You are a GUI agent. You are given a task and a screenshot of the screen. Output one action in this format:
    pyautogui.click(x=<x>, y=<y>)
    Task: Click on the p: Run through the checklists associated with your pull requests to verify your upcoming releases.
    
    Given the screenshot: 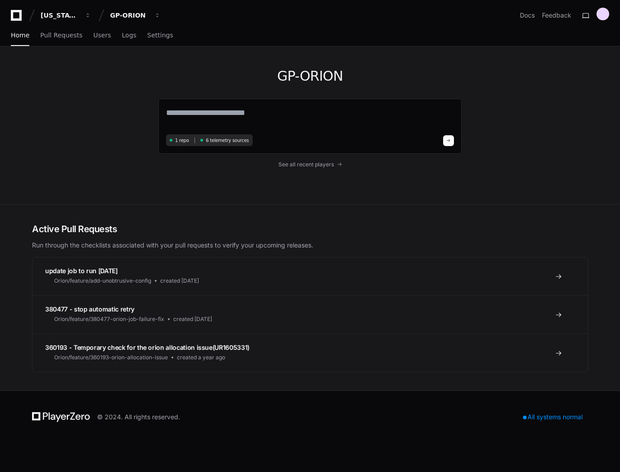 What is the action you would take?
    pyautogui.click(x=310, y=245)
    